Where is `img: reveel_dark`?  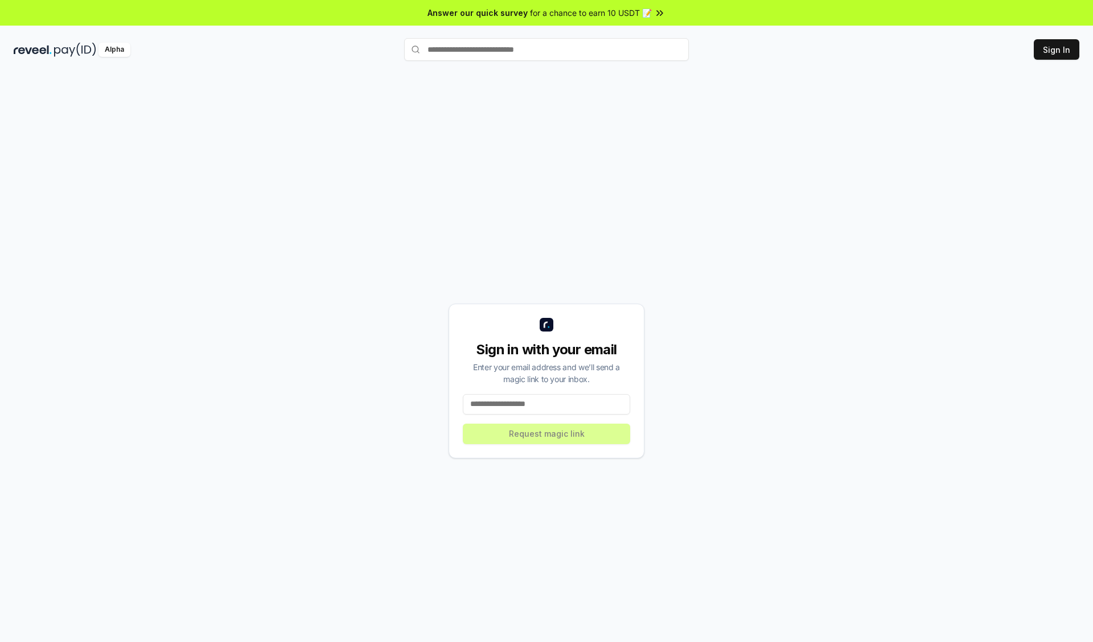
img: reveel_dark is located at coordinates (32, 50).